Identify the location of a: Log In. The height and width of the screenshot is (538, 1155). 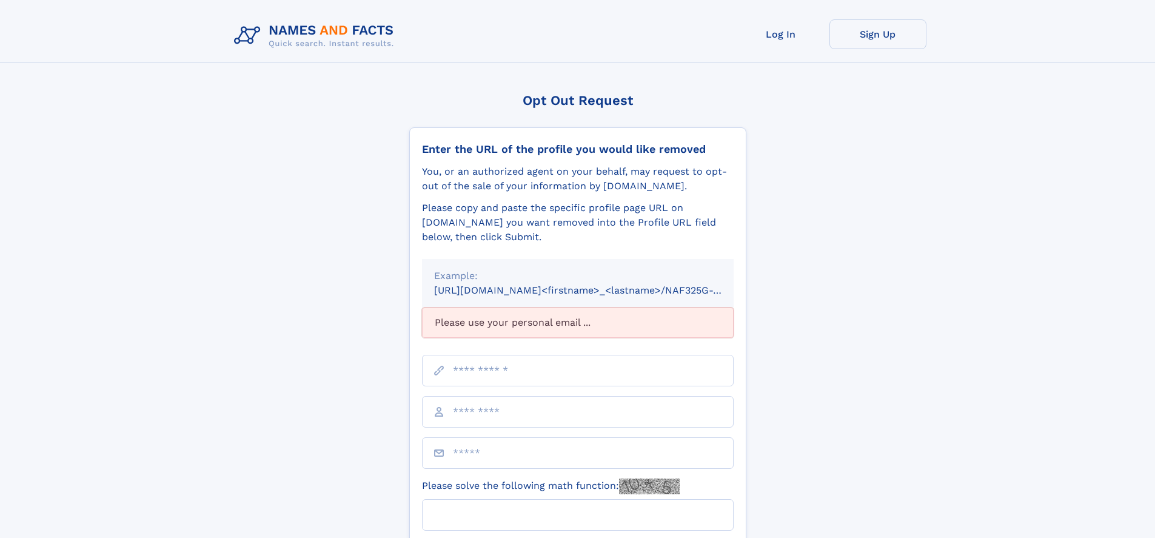
(781, 34).